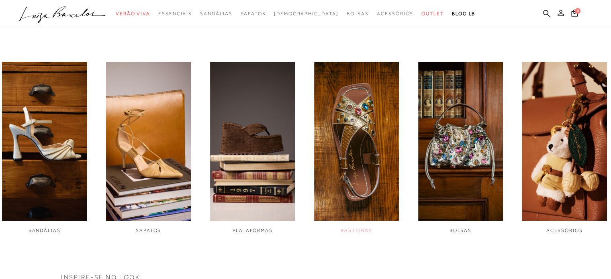 The height and width of the screenshot is (279, 611). What do you see at coordinates (461, 148) in the screenshot?
I see `a: imagem do link BOLSAS` at bounding box center [461, 148].